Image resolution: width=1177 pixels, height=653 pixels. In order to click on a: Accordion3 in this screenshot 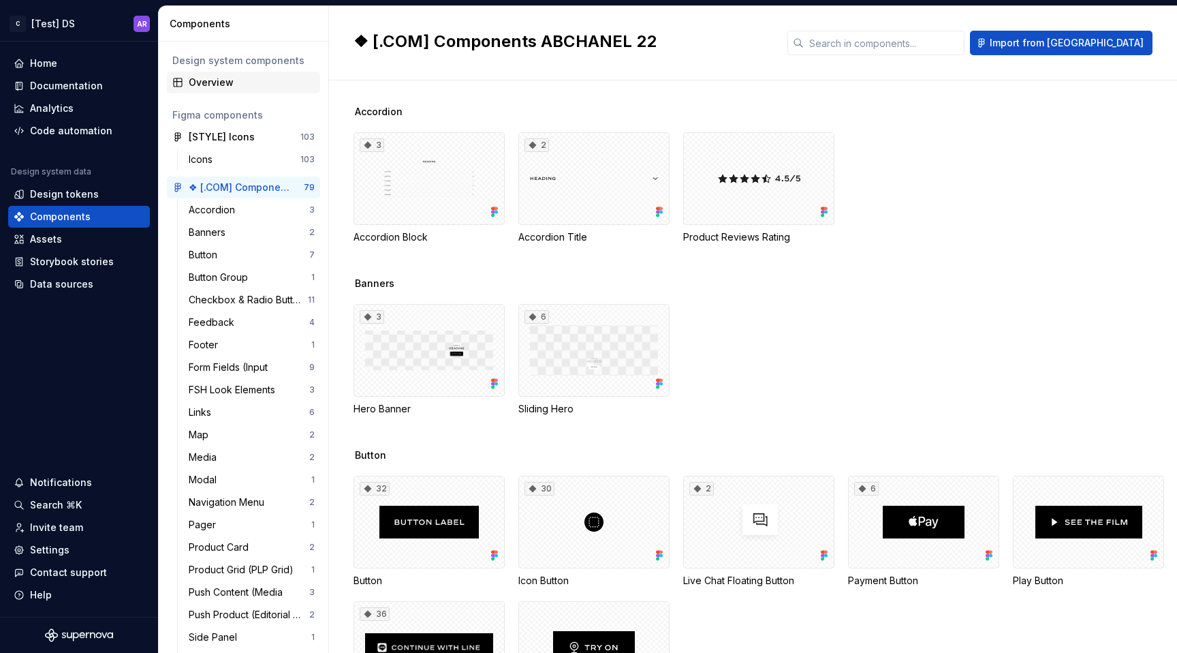, I will do `click(251, 210)`.